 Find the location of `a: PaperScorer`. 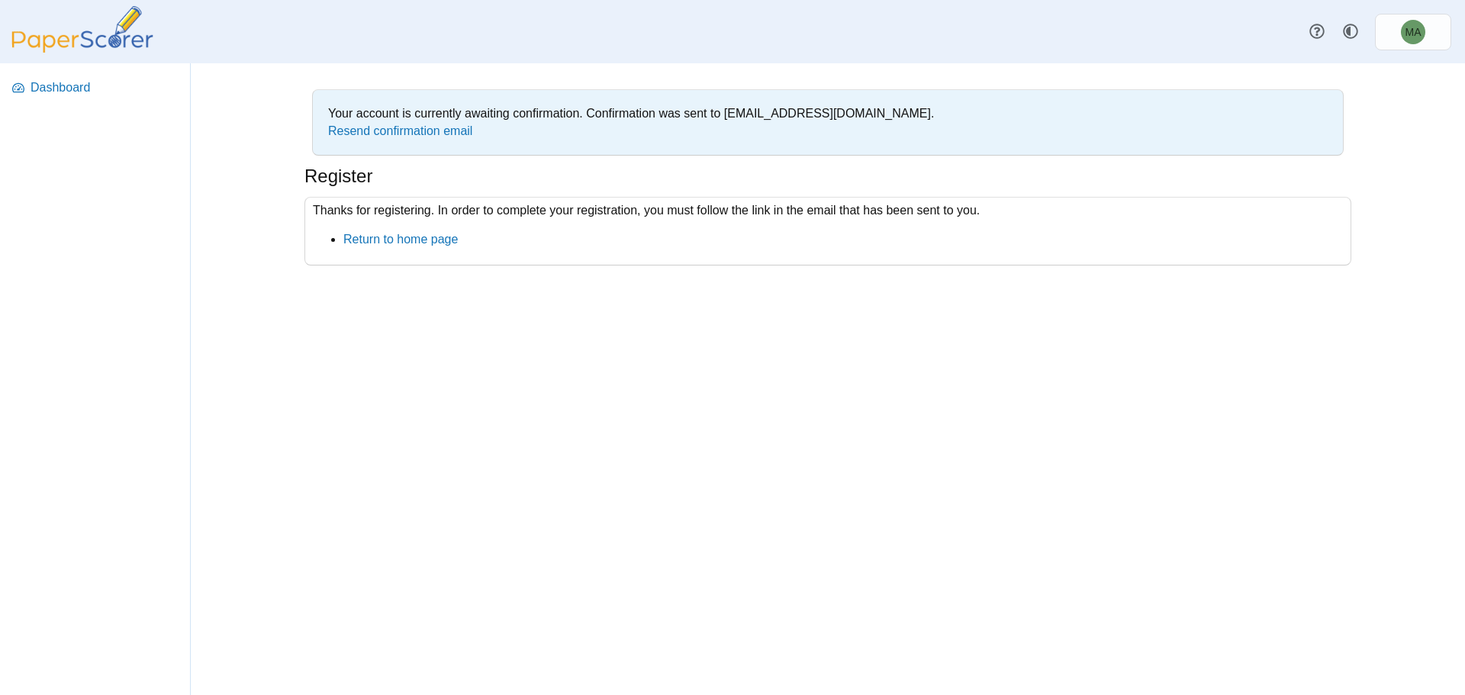

a: PaperScorer is located at coordinates (82, 48).